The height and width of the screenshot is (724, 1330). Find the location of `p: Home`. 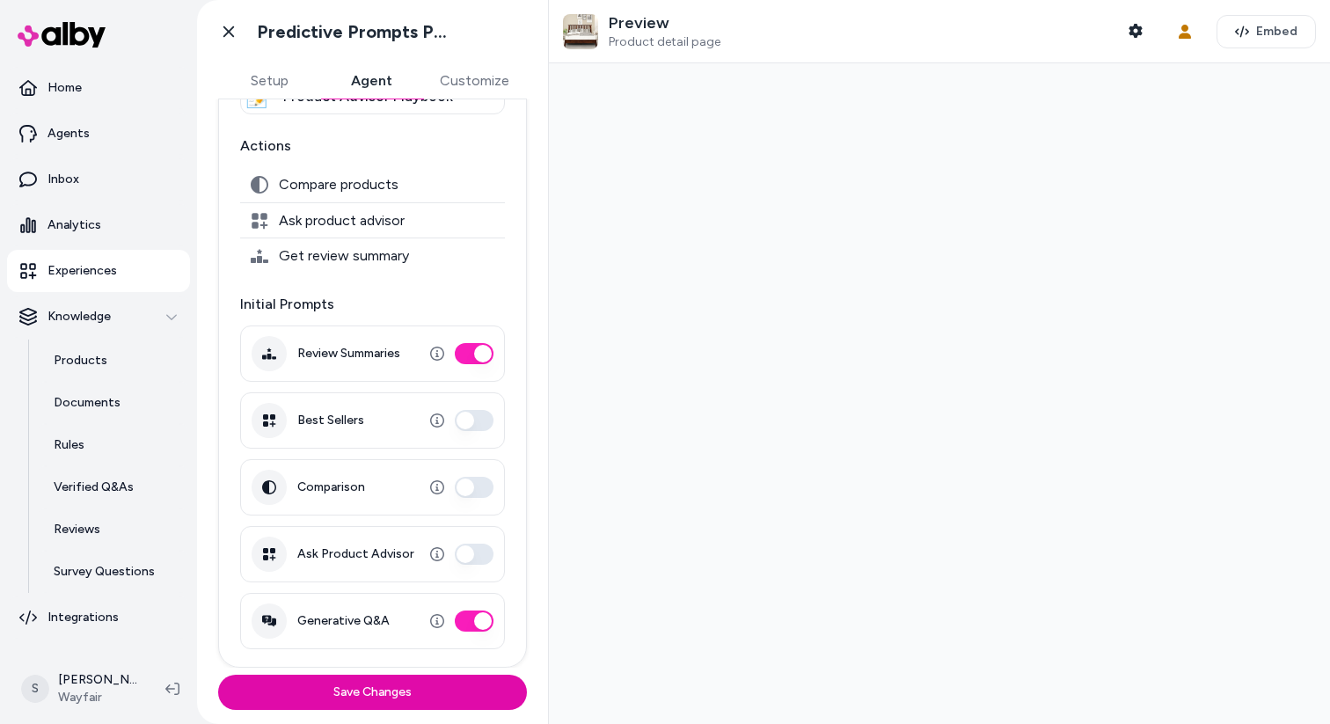

p: Home is located at coordinates (64, 88).